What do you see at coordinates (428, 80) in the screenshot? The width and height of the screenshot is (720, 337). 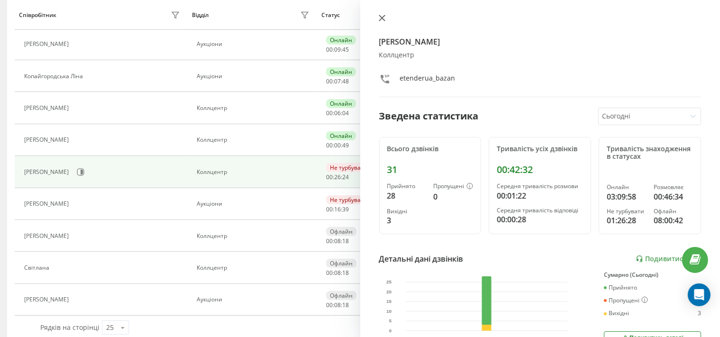 I see `div: etenderua_bazan` at bounding box center [428, 80].